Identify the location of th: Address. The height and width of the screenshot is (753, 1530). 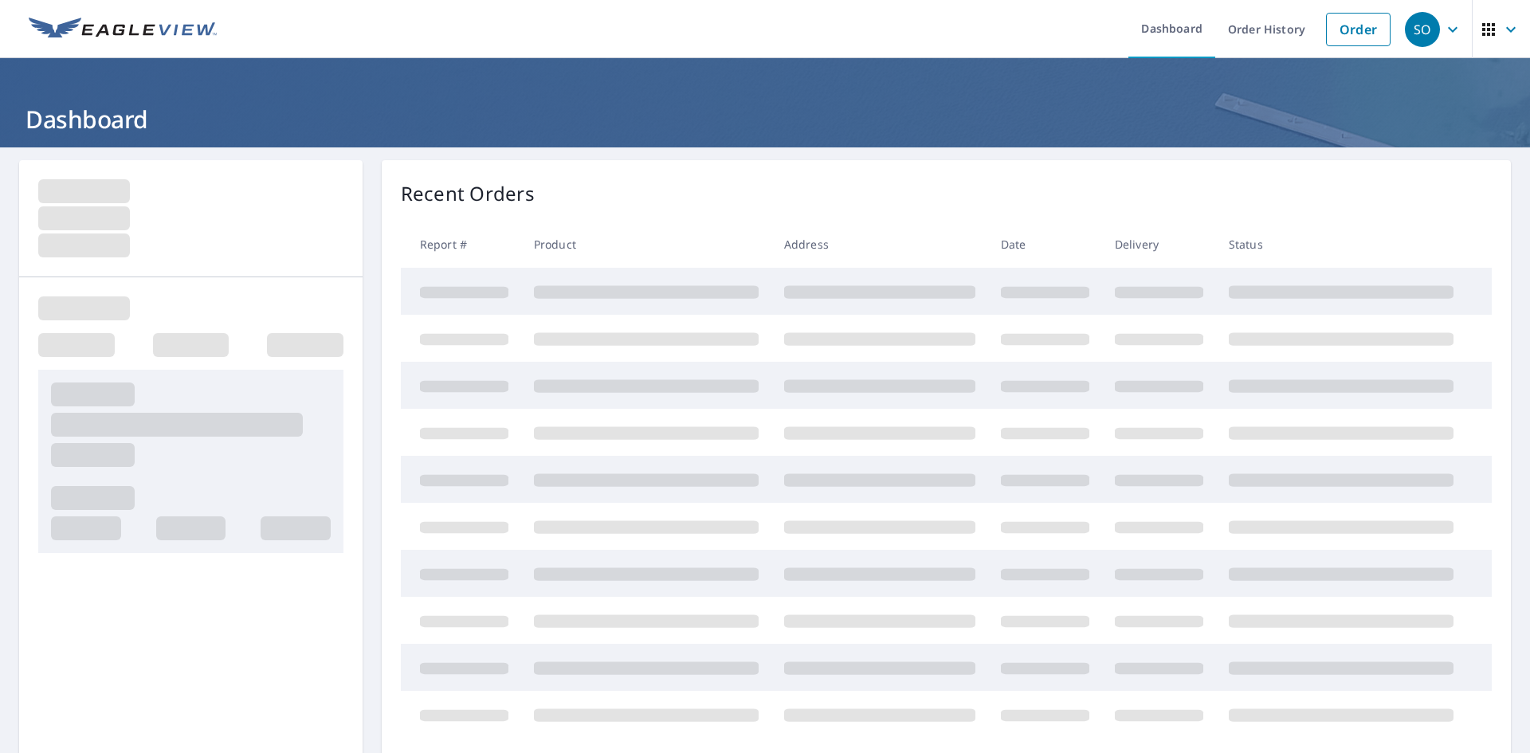
(880, 244).